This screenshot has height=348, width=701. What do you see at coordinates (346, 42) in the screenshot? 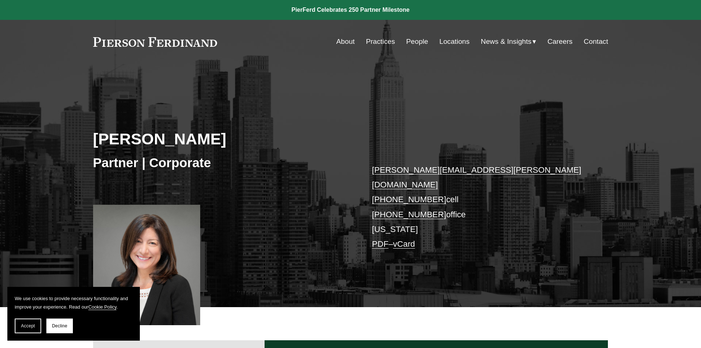
I see `a: About` at bounding box center [346, 42].